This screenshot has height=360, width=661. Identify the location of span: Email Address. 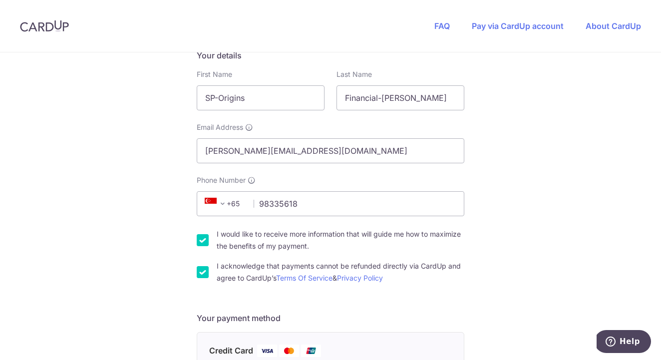
(220, 127).